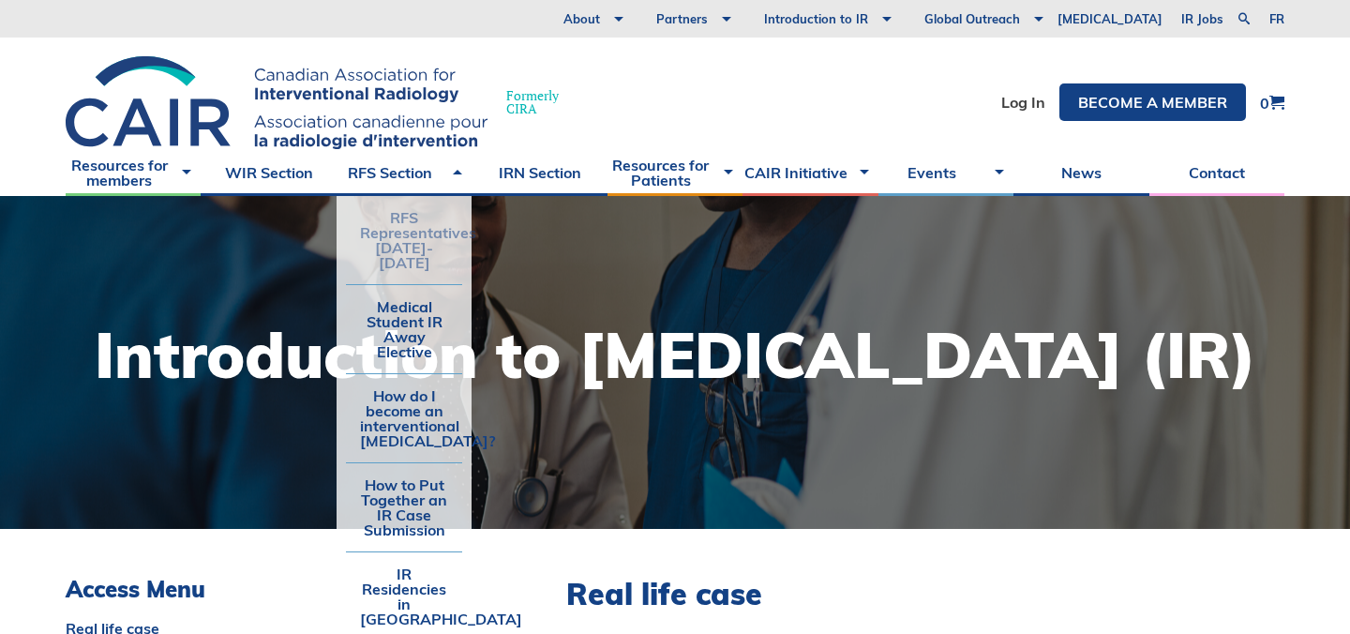 Image resolution: width=1350 pixels, height=634 pixels. What do you see at coordinates (675, 173) in the screenshot?
I see `a: Resources for Patients` at bounding box center [675, 173].